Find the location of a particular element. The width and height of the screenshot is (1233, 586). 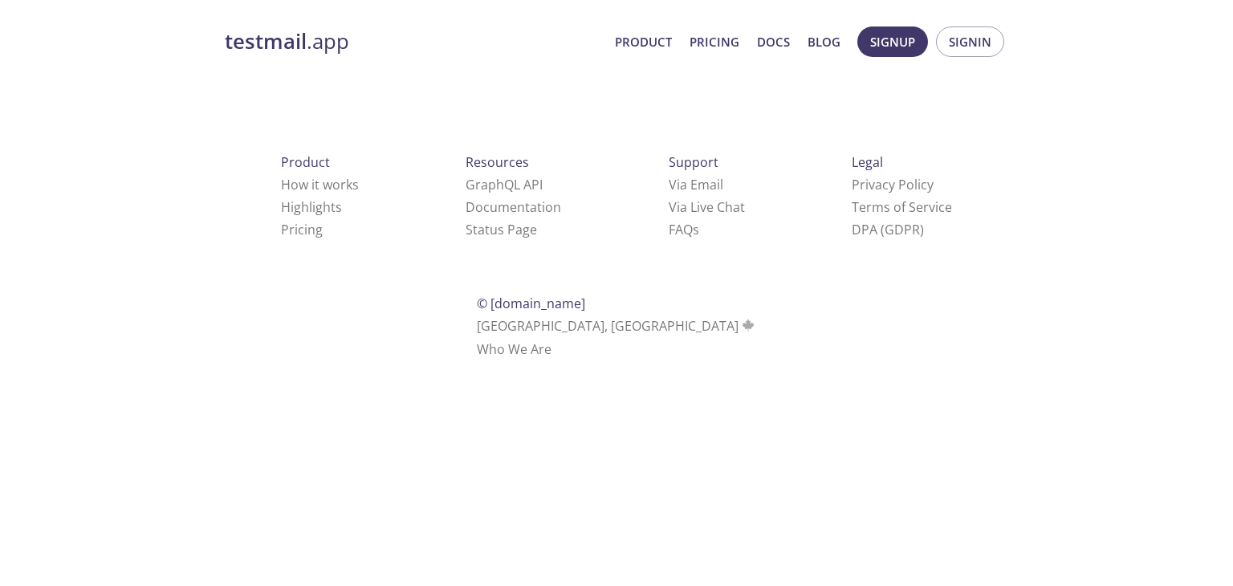

a: Documentation is located at coordinates (513, 207).